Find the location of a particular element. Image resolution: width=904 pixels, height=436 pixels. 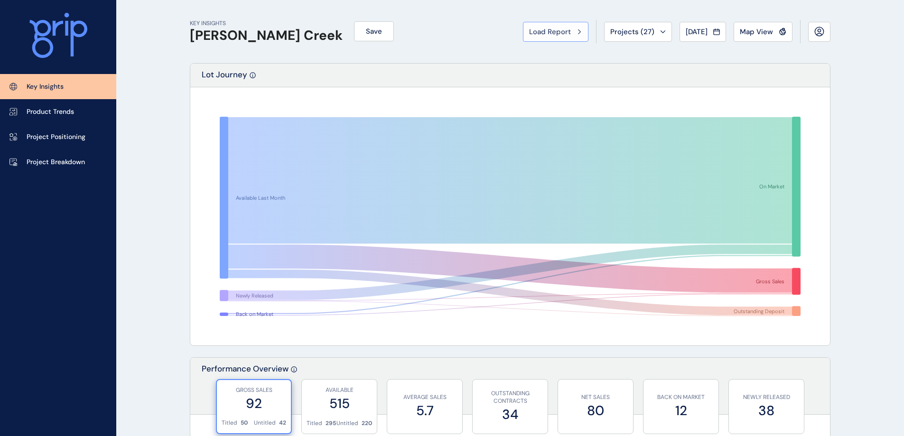

label: 34 is located at coordinates (510, 414).